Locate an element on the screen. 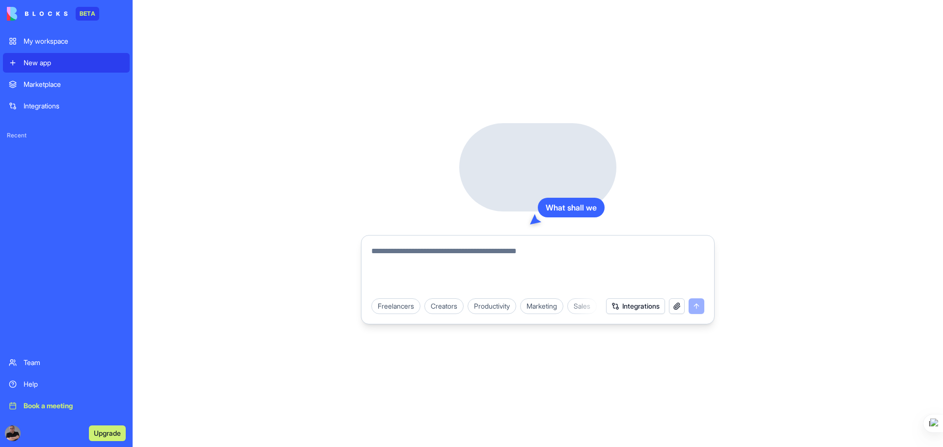 Image resolution: width=943 pixels, height=447 pixels. div: Book a meeting is located at coordinates (74, 406).